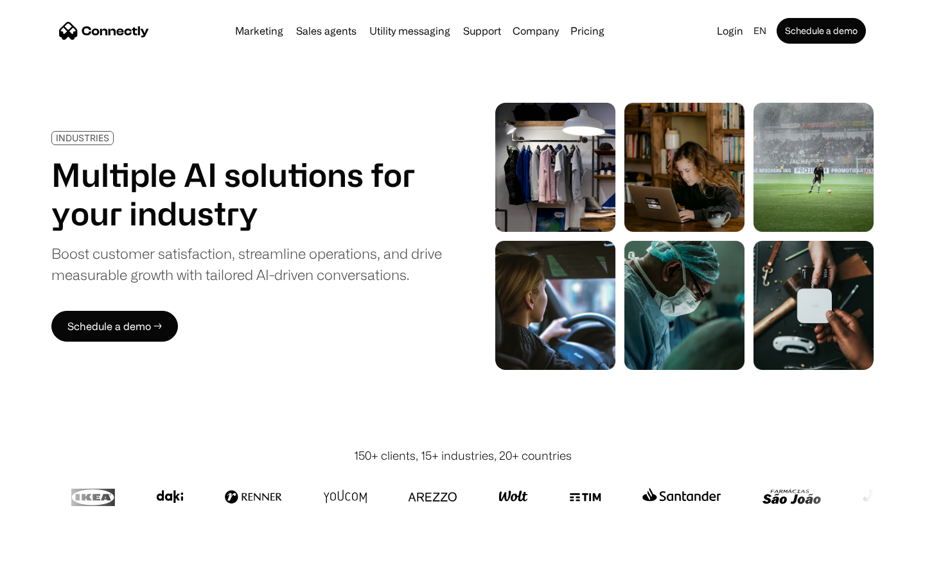 The height and width of the screenshot is (578, 925). Describe the element at coordinates (114, 326) in the screenshot. I see `a: Schedule a demo →` at that location.